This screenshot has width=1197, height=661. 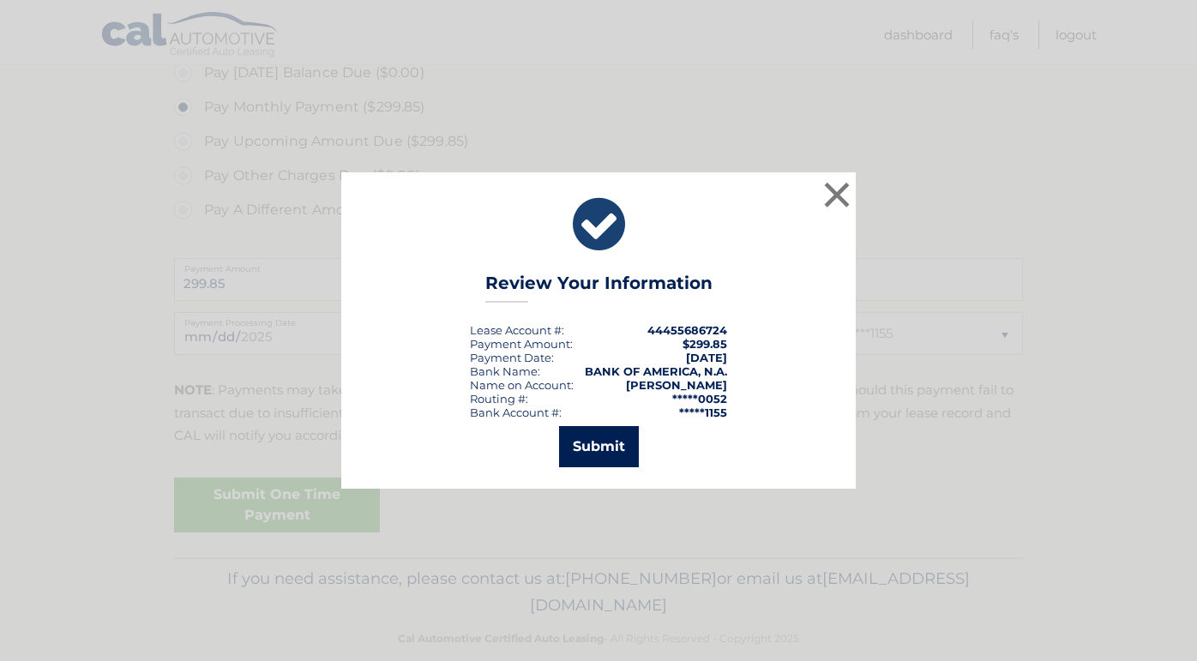 What do you see at coordinates (517, 330) in the screenshot?
I see `div: Lease Account #:` at bounding box center [517, 330].